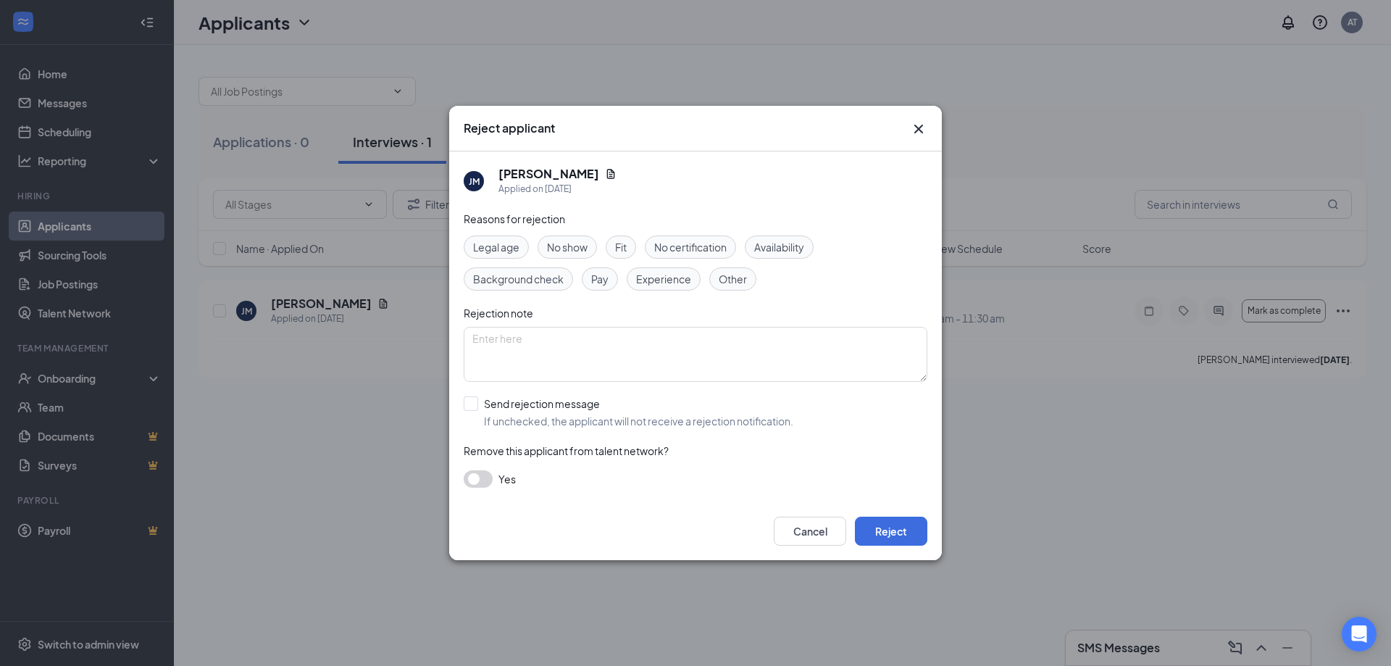  Describe the element at coordinates (518, 279) in the screenshot. I see `span: Background check` at that location.